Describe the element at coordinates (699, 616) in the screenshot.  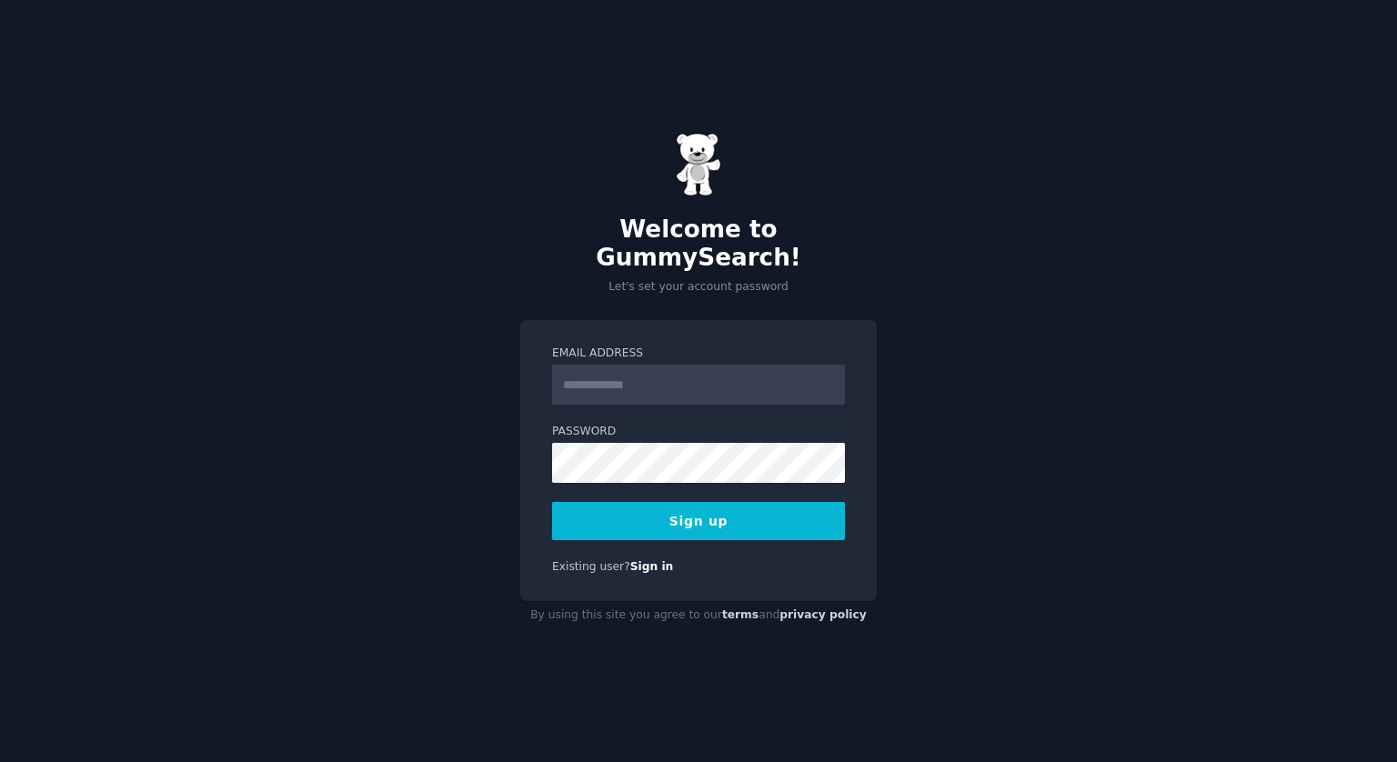
I see `div: By using this site you agree to our and` at that location.